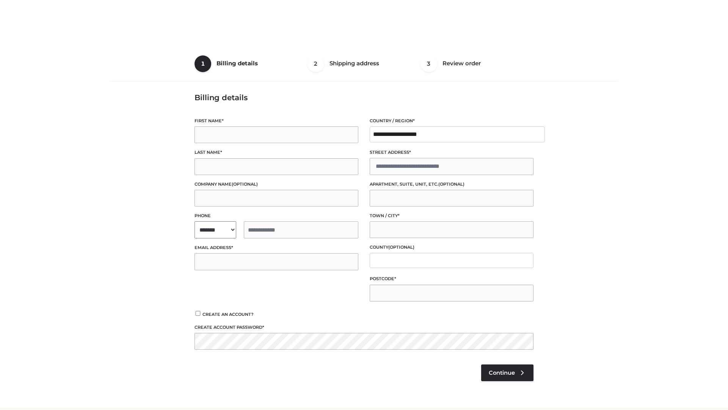 Image resolution: width=728 pixels, height=410 pixels. Describe the element at coordinates (364, 327) in the screenshot. I see `label: Create account password` at that location.